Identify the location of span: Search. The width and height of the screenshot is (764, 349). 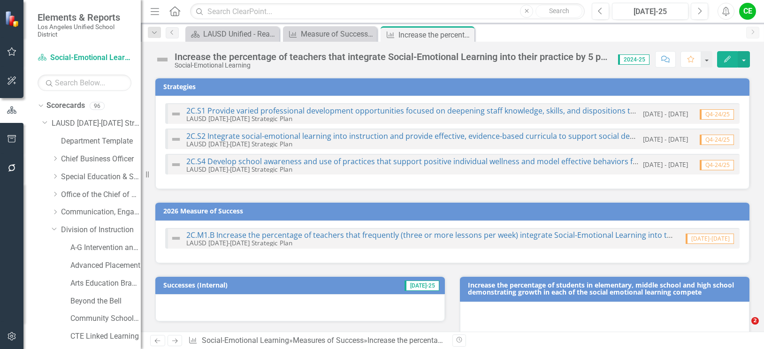
(559, 11).